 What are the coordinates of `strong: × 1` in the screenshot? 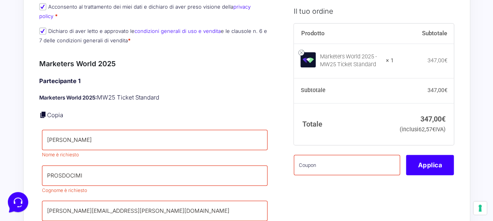 It's located at (390, 61).